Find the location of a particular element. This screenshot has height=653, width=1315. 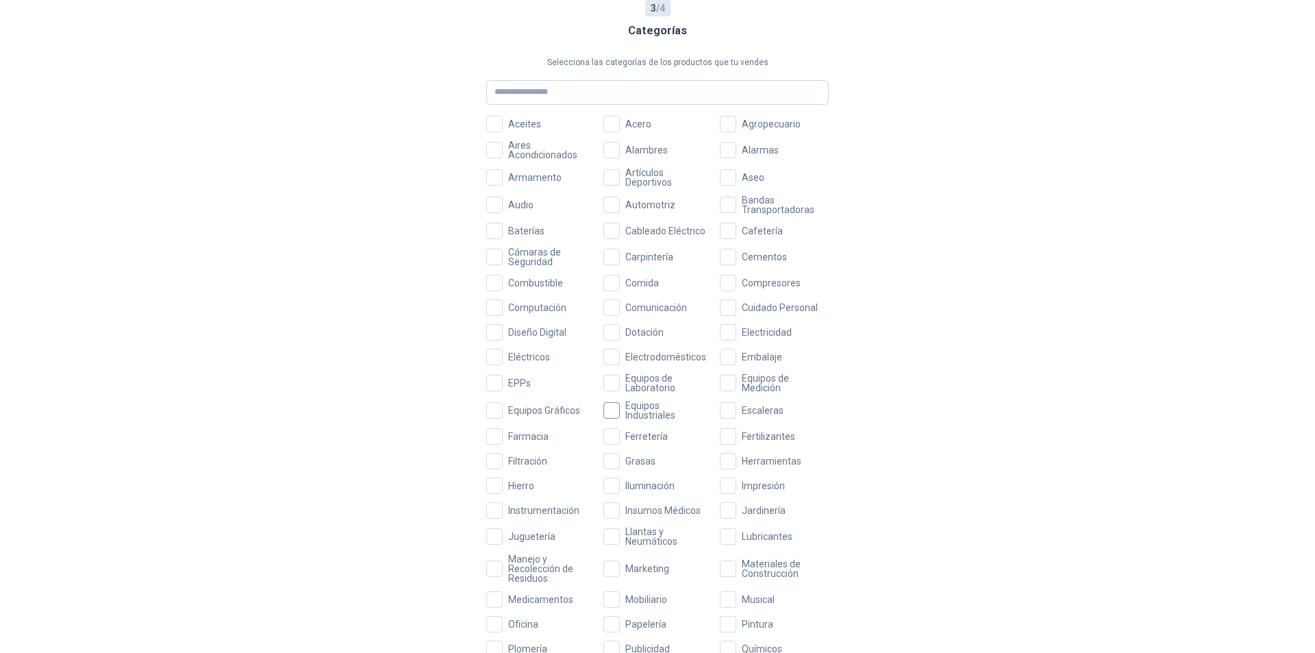

span: Eléctricos is located at coordinates (529, 357).